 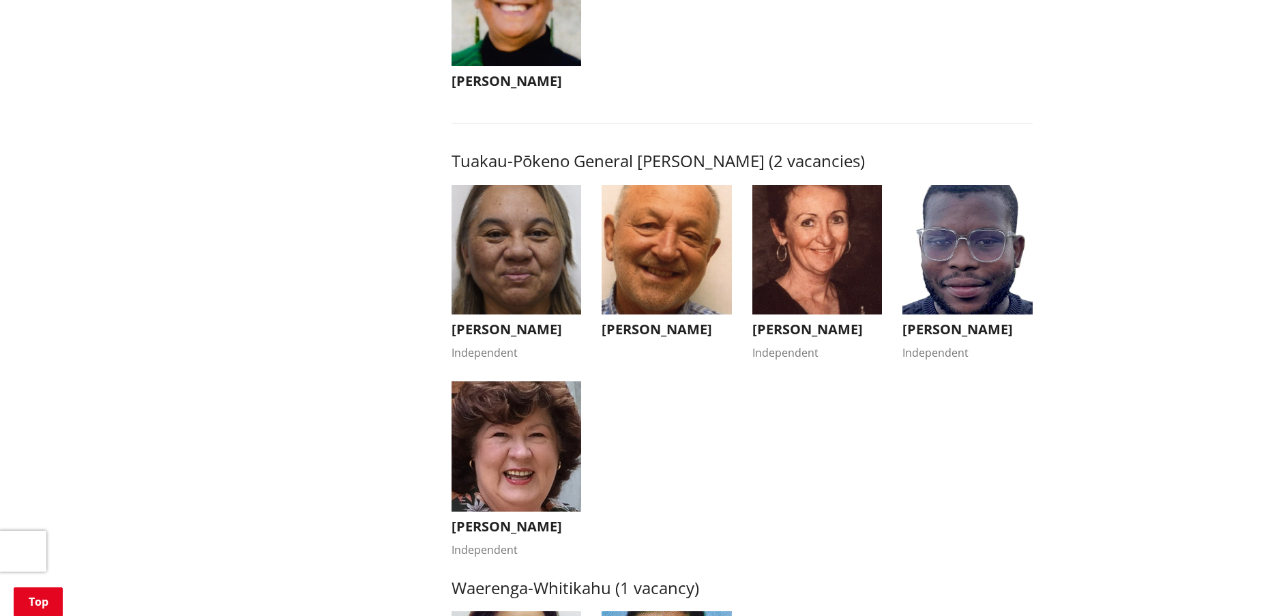 What do you see at coordinates (516, 250) in the screenshot?
I see `img: WO-W-TP__NGATAKI_K__WZbRj` at bounding box center [516, 250].